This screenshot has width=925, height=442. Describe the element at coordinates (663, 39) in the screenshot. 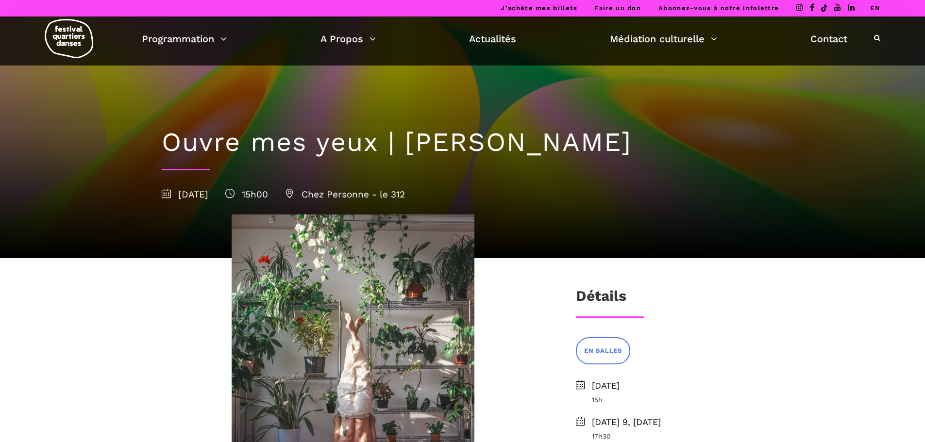

I see `a: Médiation culturelle` at that location.